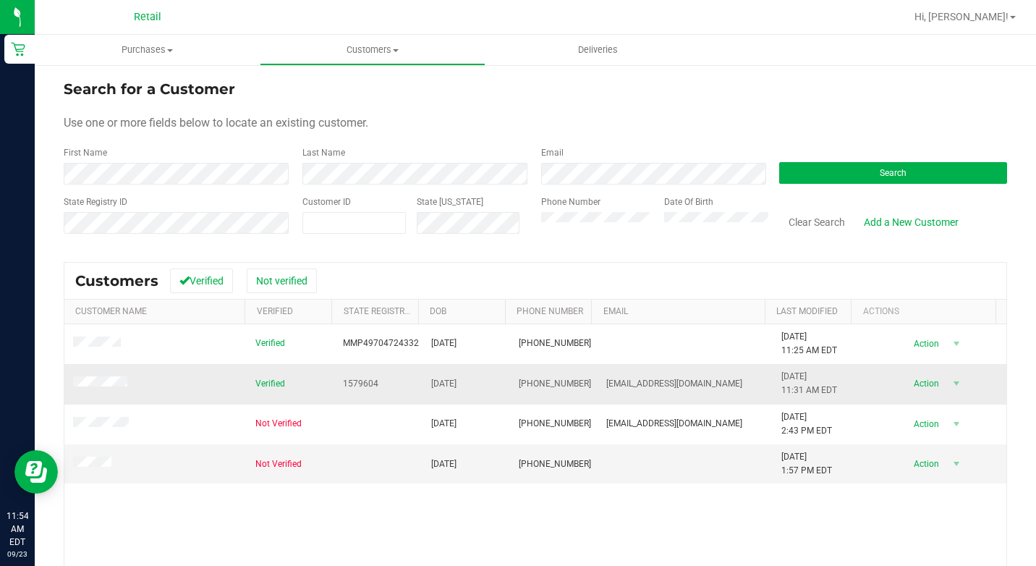 Image resolution: width=1036 pixels, height=566 pixels. What do you see at coordinates (571, 202) in the screenshot?
I see `label: Phone Number` at bounding box center [571, 202].